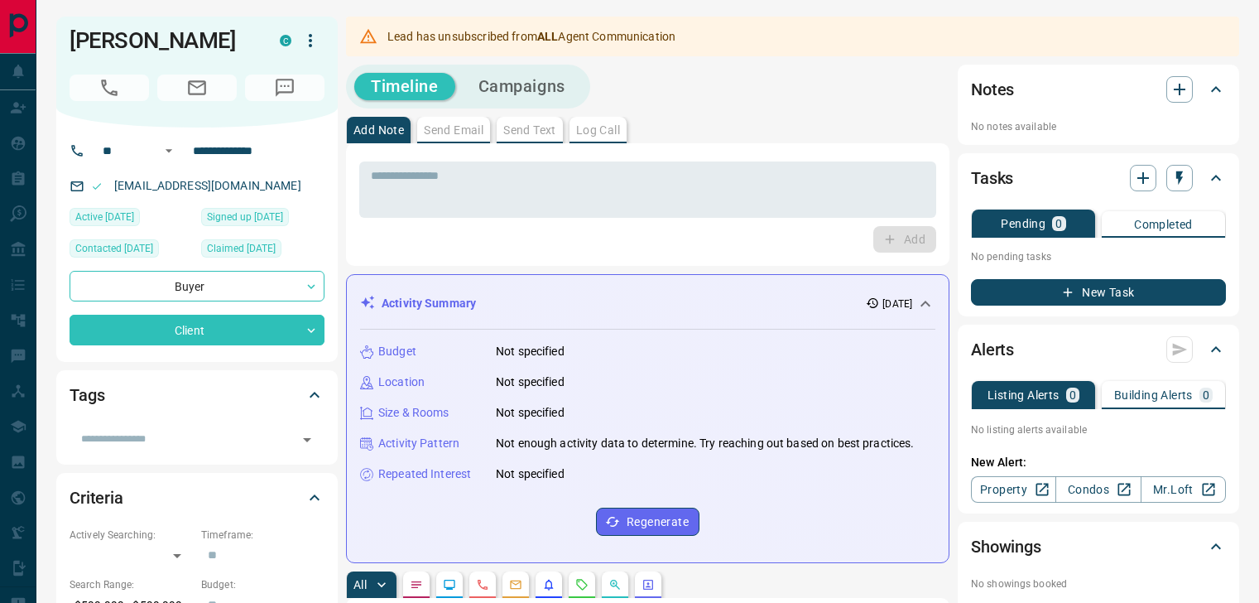 The image size is (1259, 603). I want to click on div: Thu Aug 22 2024, so click(131, 251).